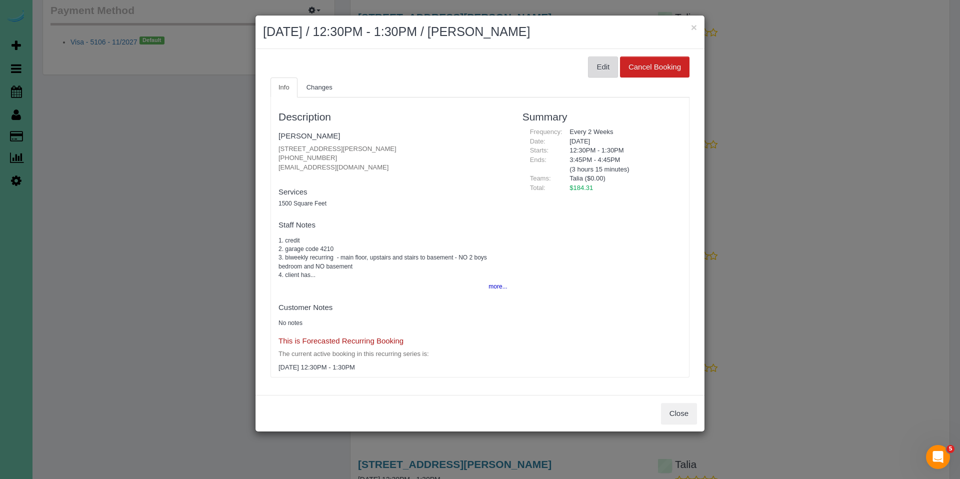  I want to click on h4: Staff Notes, so click(393, 225).